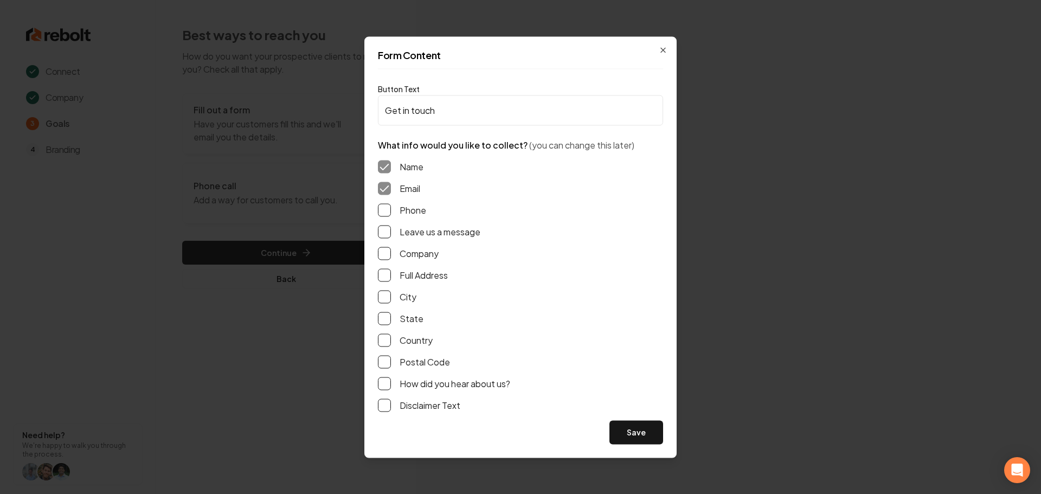 The image size is (1041, 494). I want to click on label: Country, so click(416, 340).